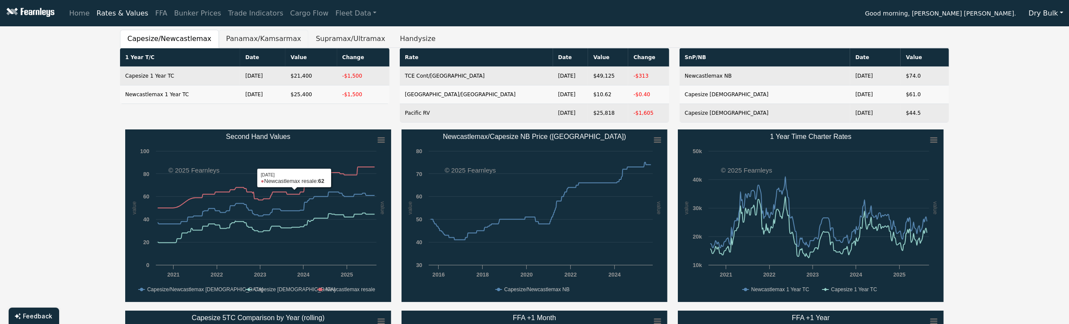 This screenshot has height=324, width=1069. I want to click on text: 50k, so click(698, 151).